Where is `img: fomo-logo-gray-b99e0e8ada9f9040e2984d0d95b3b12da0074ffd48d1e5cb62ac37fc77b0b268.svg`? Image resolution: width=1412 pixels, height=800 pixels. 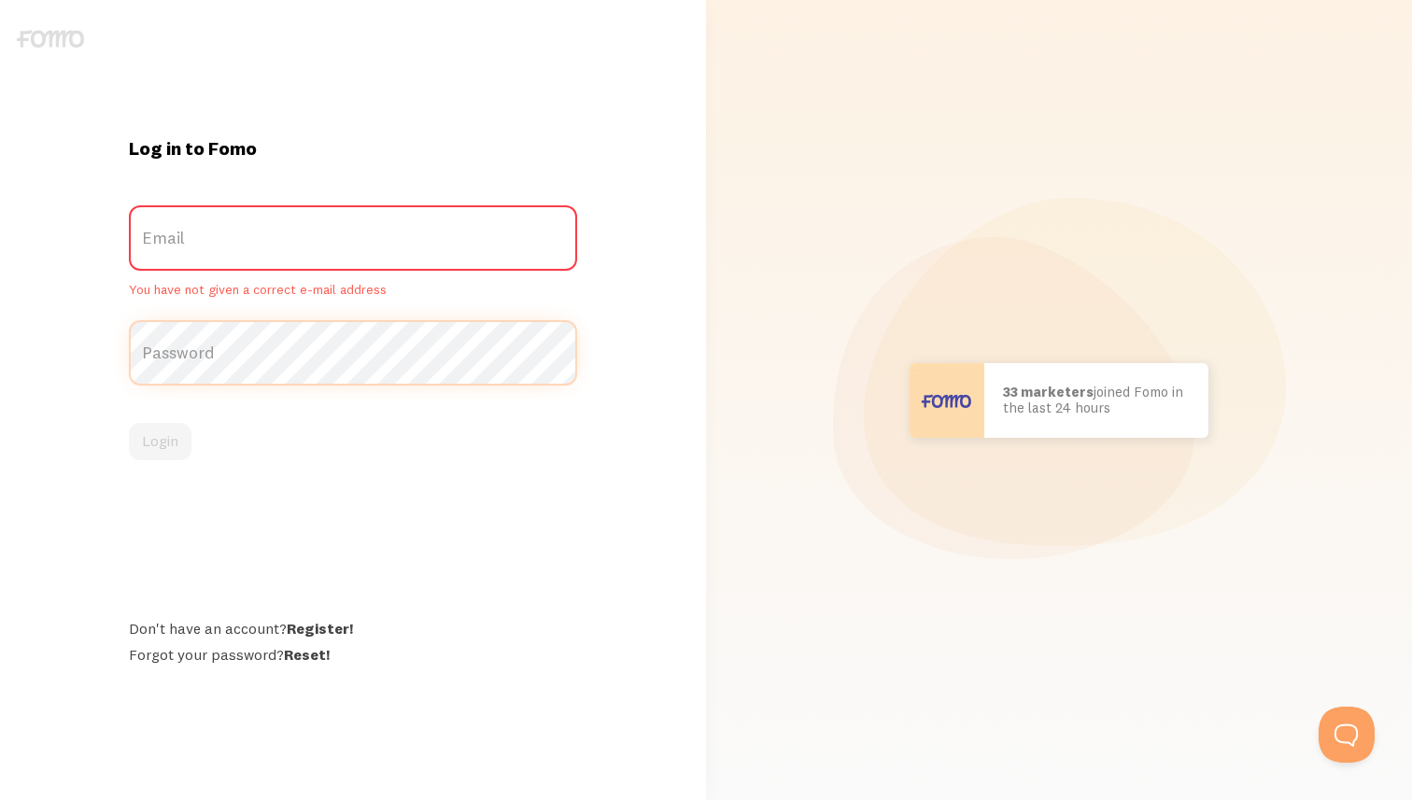
img: fomo-logo-gray-b99e0e8ada9f9040e2984d0d95b3b12da0074ffd48d1e5cb62ac37fc77b0b268.svg is located at coordinates (50, 38).